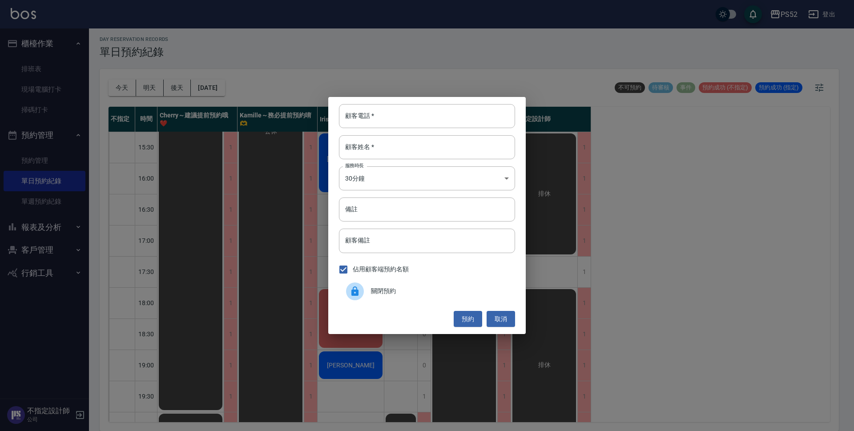  What do you see at coordinates (427, 291) in the screenshot?
I see `div: 關閉預約` at bounding box center [427, 291].